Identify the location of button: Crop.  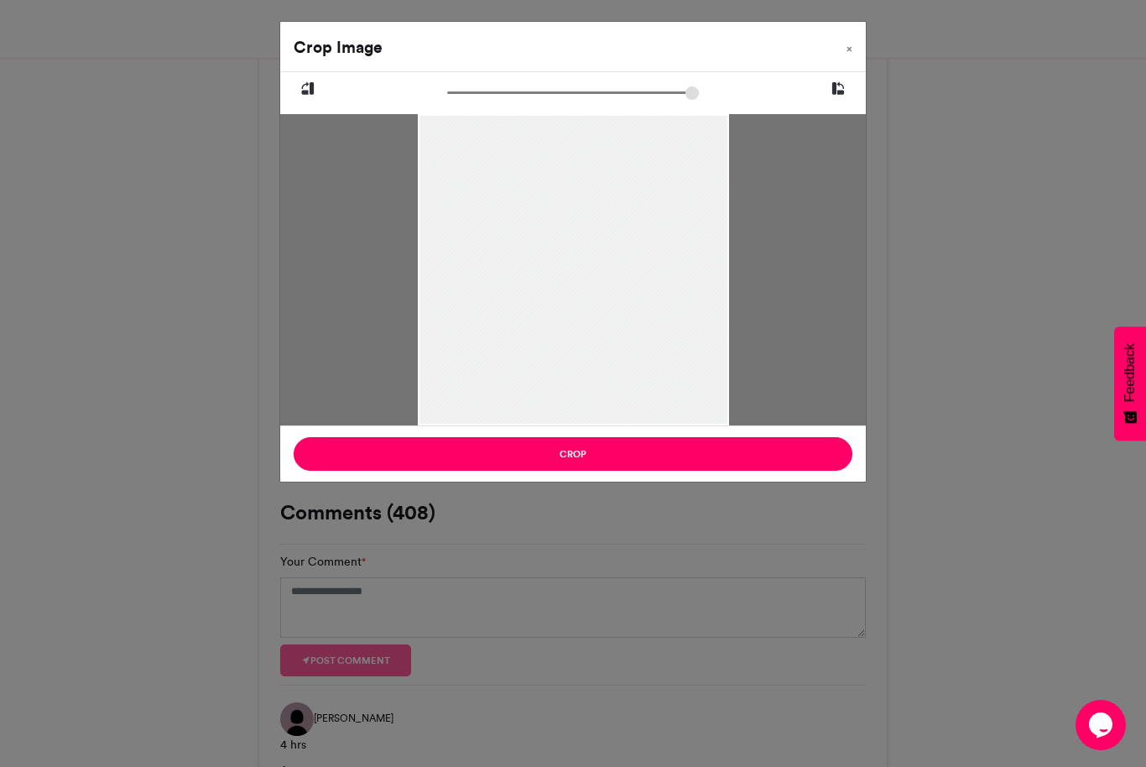
(573, 454).